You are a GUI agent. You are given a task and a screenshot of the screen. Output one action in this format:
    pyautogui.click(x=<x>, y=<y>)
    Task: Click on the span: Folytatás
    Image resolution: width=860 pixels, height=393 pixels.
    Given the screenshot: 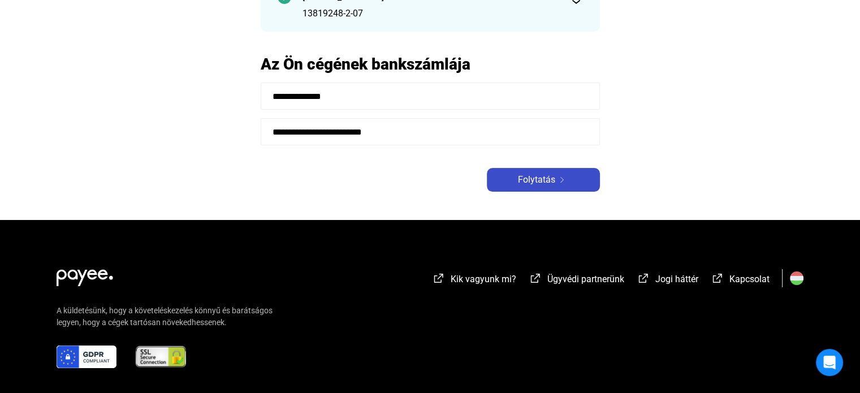 What is the action you would take?
    pyautogui.click(x=536, y=180)
    